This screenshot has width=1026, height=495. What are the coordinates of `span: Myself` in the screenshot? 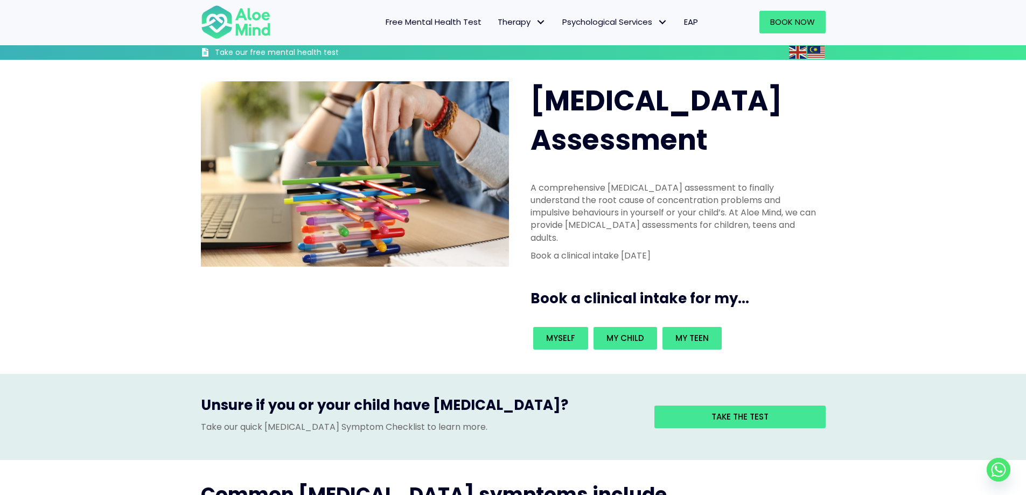 It's located at (561, 338).